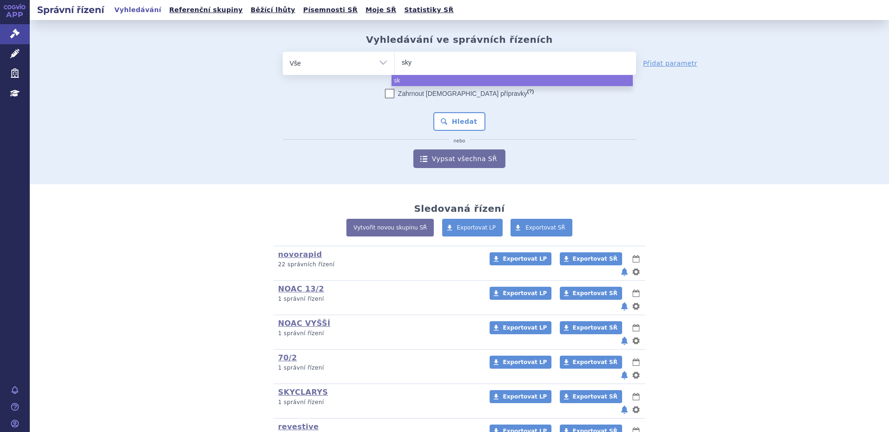  I want to click on p: 22 správních řízení, so click(378, 264).